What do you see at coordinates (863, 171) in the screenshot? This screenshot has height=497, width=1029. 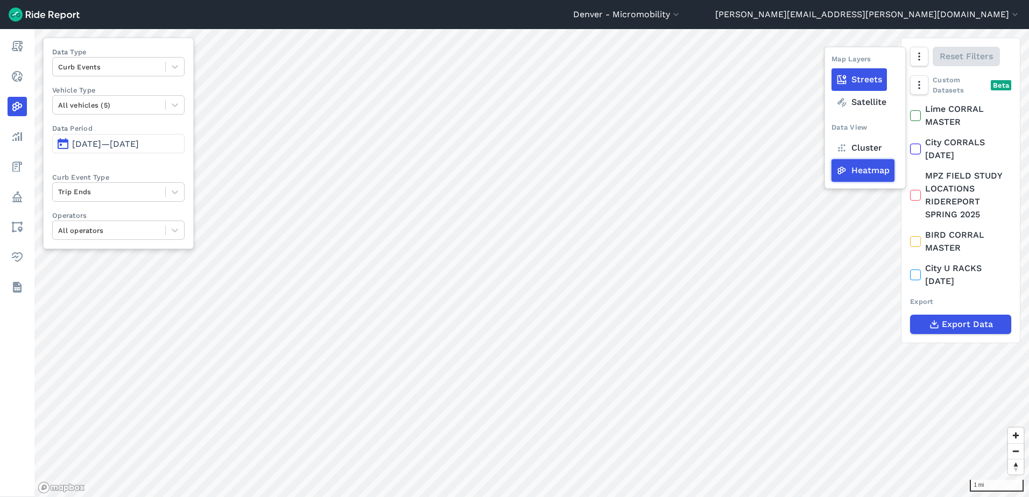 I see `label: Heatmap` at bounding box center [863, 171].